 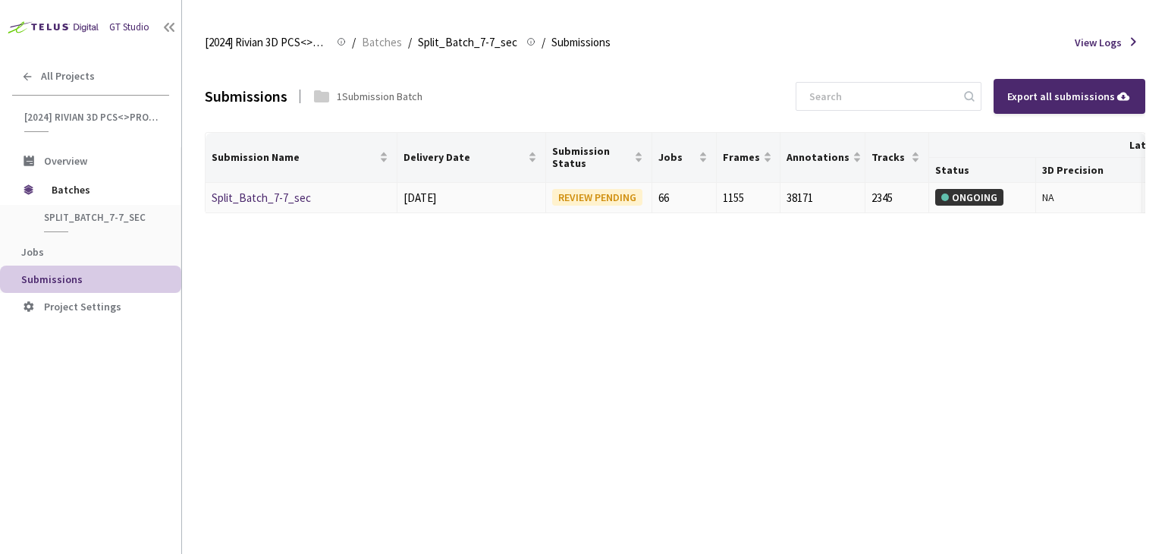 I want to click on div: Export all submissions, so click(x=1069, y=96).